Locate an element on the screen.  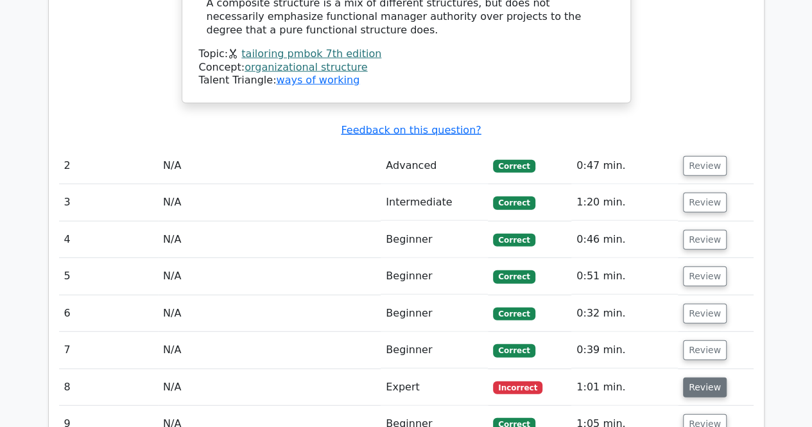
td: Intermediate is located at coordinates (434, 202).